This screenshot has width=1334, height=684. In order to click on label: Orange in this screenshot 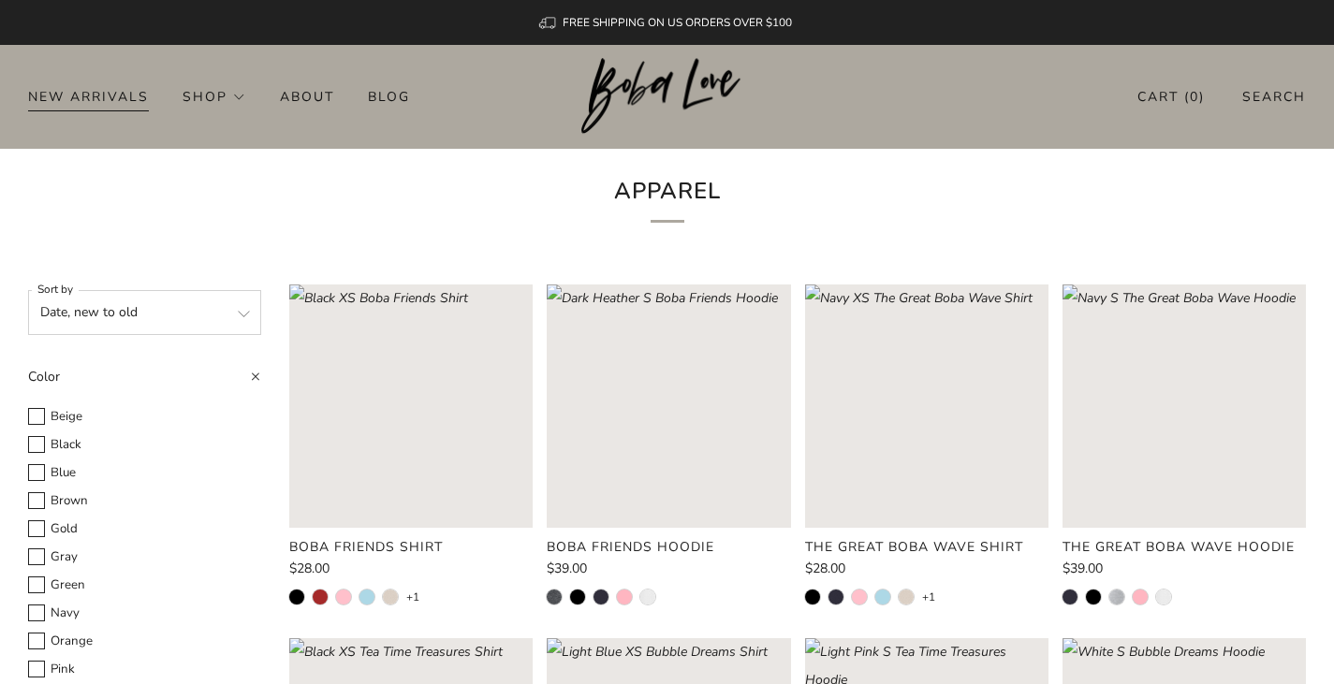, I will do `click(144, 641)`.